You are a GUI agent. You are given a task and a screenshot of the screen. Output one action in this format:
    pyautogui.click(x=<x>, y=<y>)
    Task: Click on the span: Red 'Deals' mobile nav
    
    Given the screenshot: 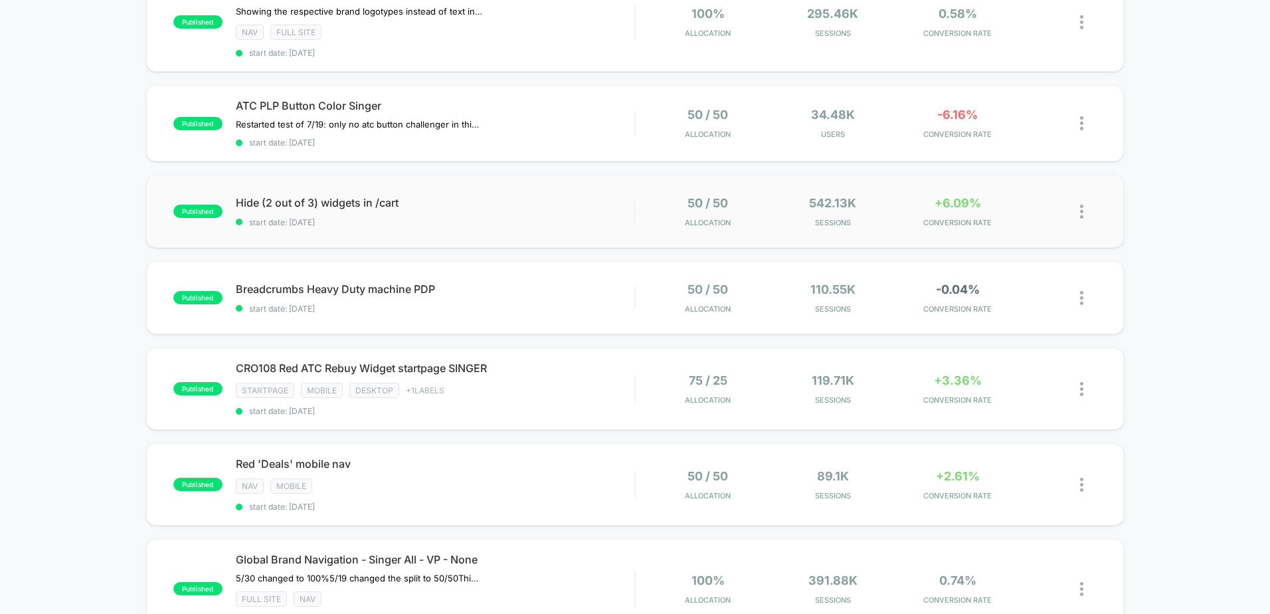 What is the action you would take?
    pyautogui.click(x=435, y=464)
    